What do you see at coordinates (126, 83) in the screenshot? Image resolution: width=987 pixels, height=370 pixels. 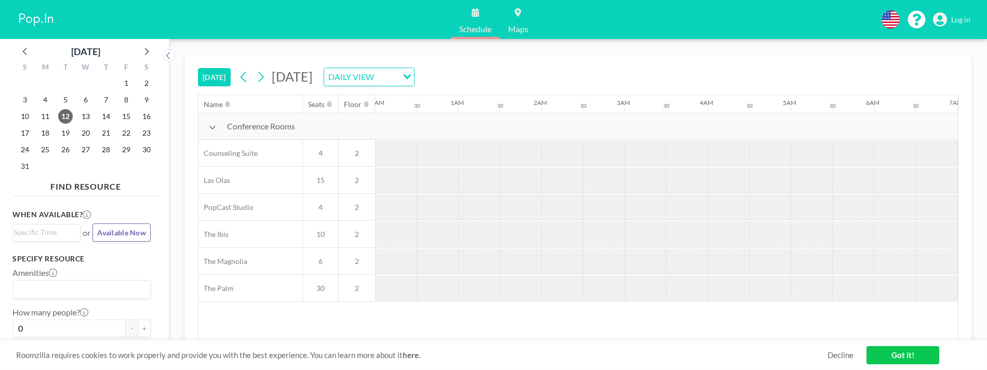 I see `span: Friday, August 1, 2025` at bounding box center [126, 83].